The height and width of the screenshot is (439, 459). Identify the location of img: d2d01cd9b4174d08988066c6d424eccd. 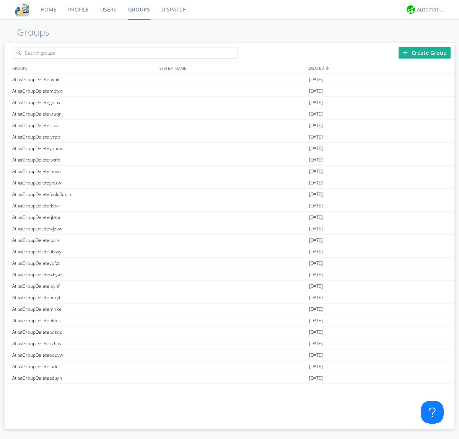
(411, 10).